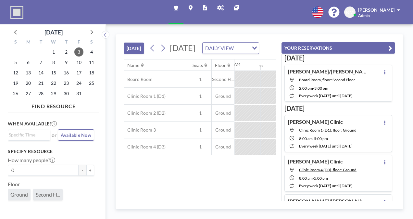 This screenshot has width=413, height=219. I want to click on span: Thursday, October 2, 2025, so click(66, 52).